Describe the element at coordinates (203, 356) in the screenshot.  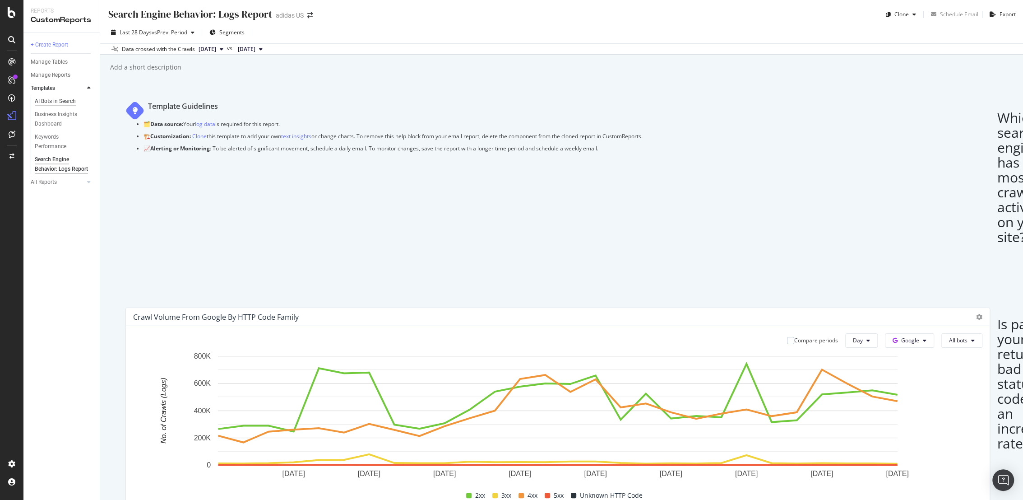
I see `text: 800K` at that location.